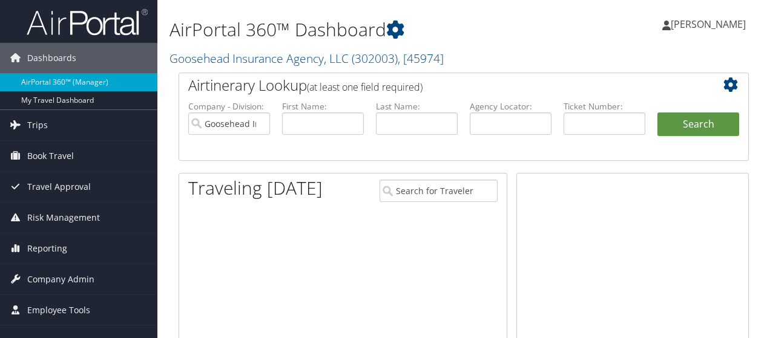 This screenshot has width=770, height=338. I want to click on label: Agency Locator:, so click(510, 107).